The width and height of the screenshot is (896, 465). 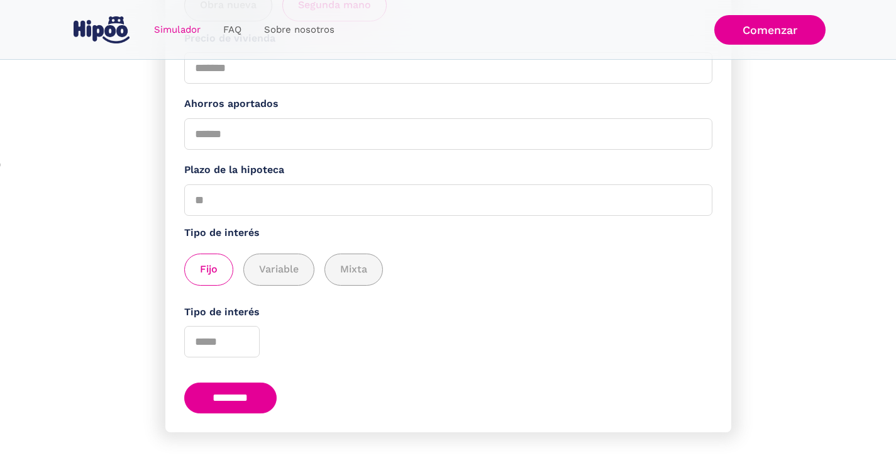 What do you see at coordinates (209, 269) in the screenshot?
I see `span: Fijo` at bounding box center [209, 269].